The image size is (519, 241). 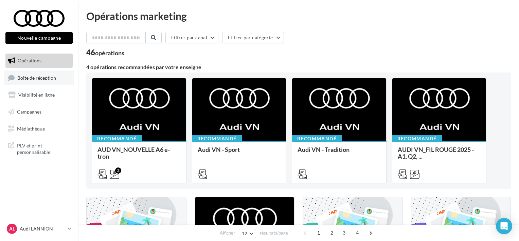 I want to click on span: Visibilité en ligne, so click(x=36, y=95).